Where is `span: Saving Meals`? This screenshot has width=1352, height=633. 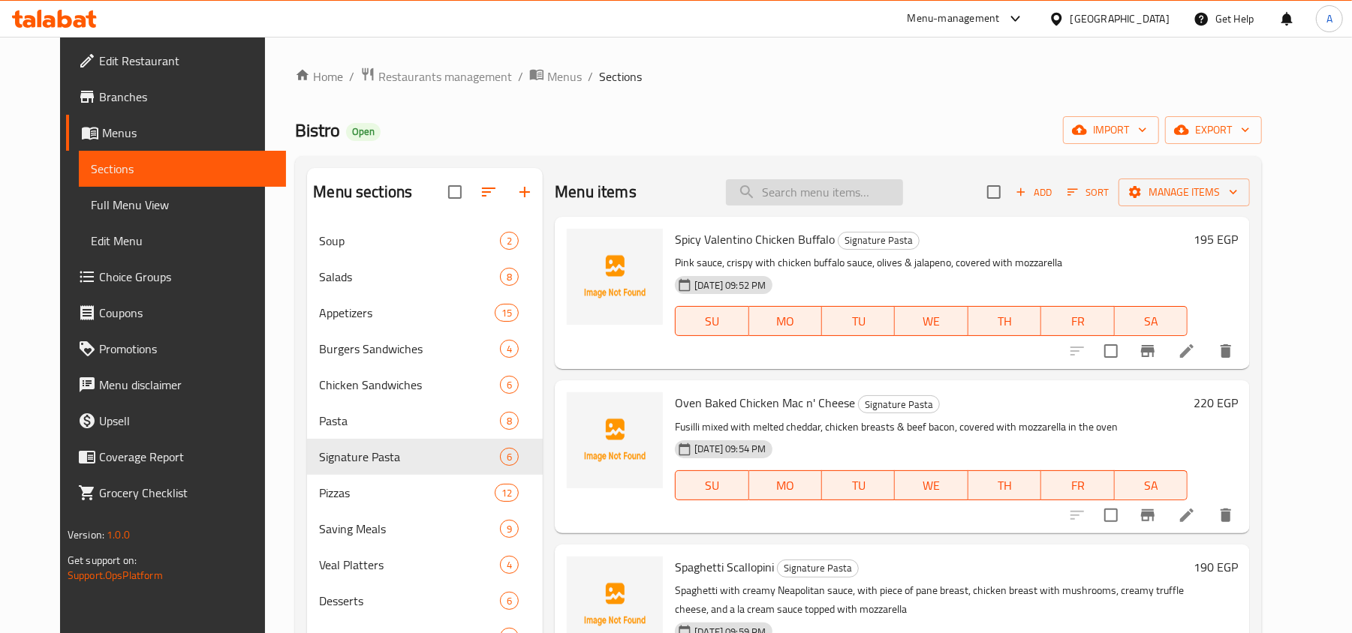
span: Saving Meals is located at coordinates (409, 529).